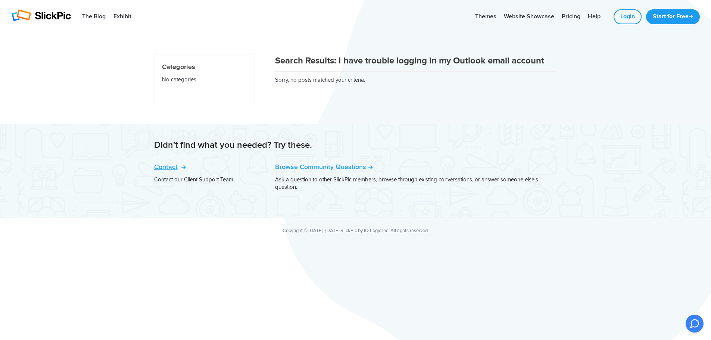  Describe the element at coordinates (356, 145) in the screenshot. I see `h2: Didn't find what you needed? Try these.` at that location.